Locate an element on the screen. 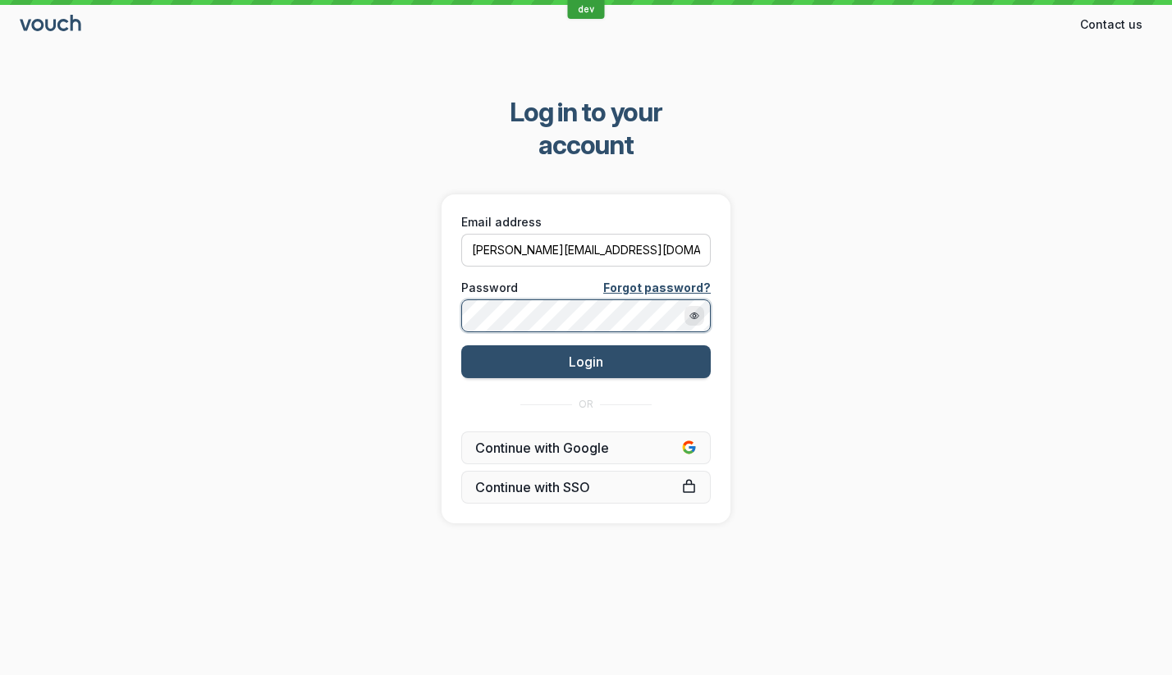  span: Contact us is located at coordinates (1111, 25).